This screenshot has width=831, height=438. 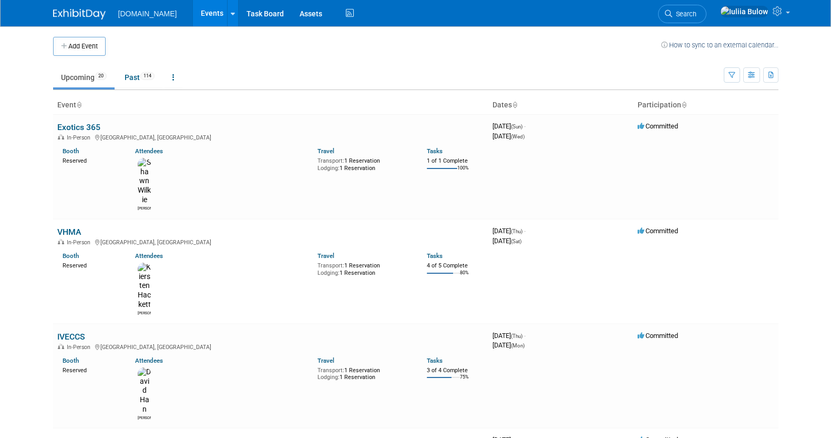 What do you see at coordinates (79, 105) in the screenshot?
I see `a: Sort by Event Name` at bounding box center [79, 105].